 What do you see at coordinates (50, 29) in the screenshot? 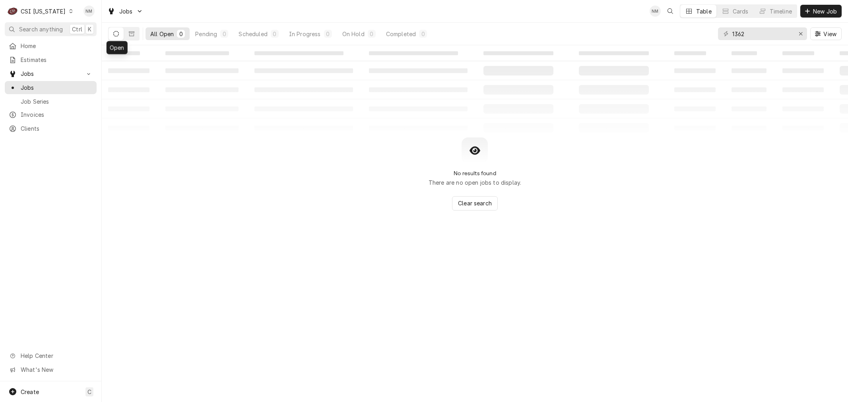
I see `button: Search anythingCtrlK` at bounding box center [50, 29].